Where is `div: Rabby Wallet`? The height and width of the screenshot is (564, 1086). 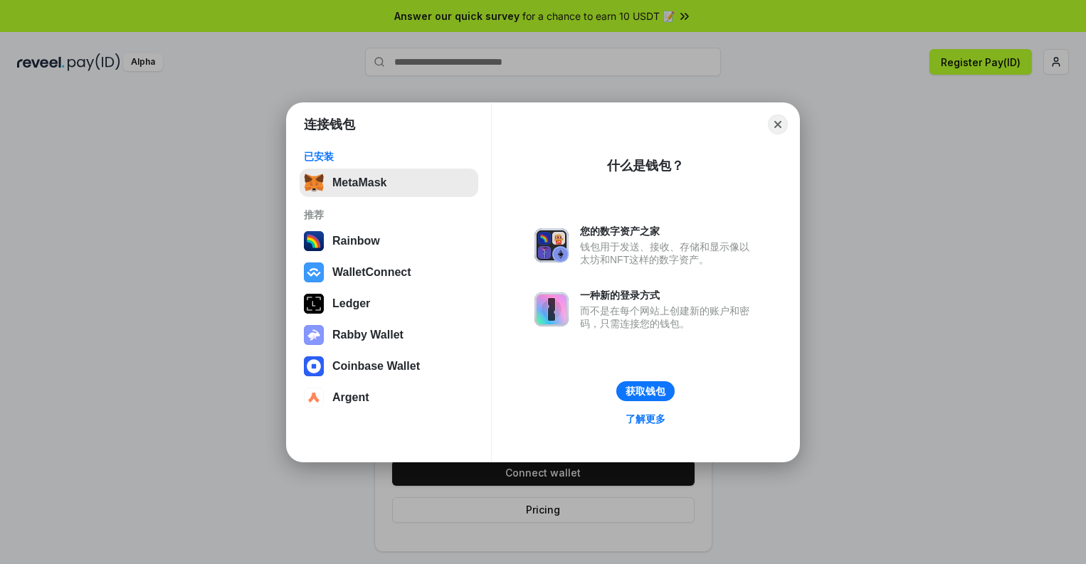 div: Rabby Wallet is located at coordinates (368, 335).